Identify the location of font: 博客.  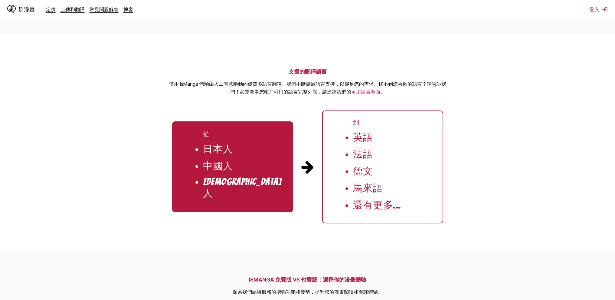
(128, 9).